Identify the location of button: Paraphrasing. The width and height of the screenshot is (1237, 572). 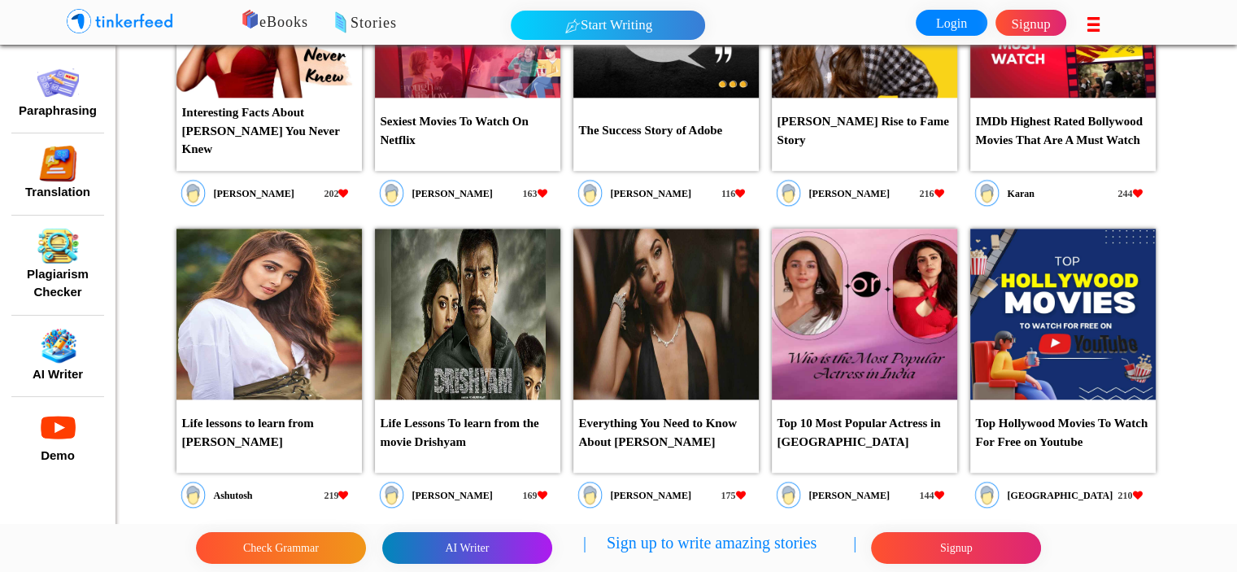
(58, 111).